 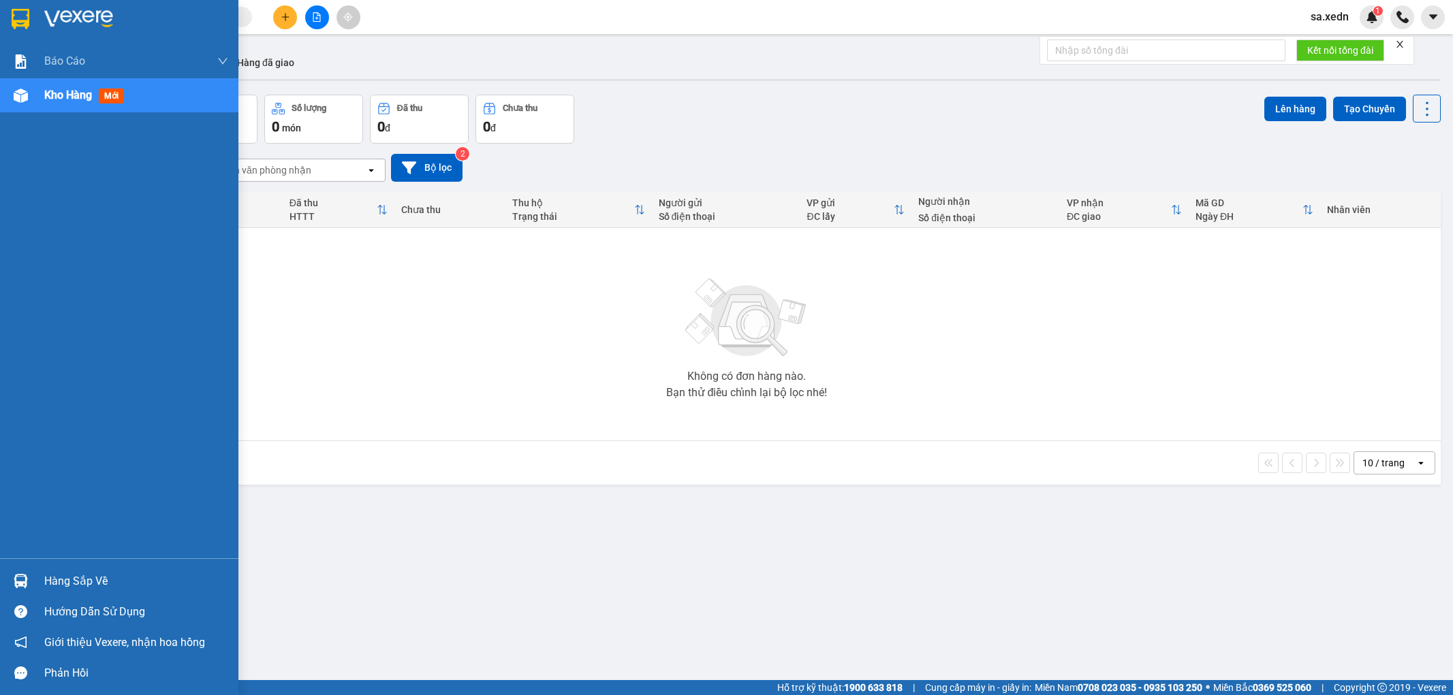 What do you see at coordinates (1378, 11) in the screenshot?
I see `sup: 1` at bounding box center [1378, 11].